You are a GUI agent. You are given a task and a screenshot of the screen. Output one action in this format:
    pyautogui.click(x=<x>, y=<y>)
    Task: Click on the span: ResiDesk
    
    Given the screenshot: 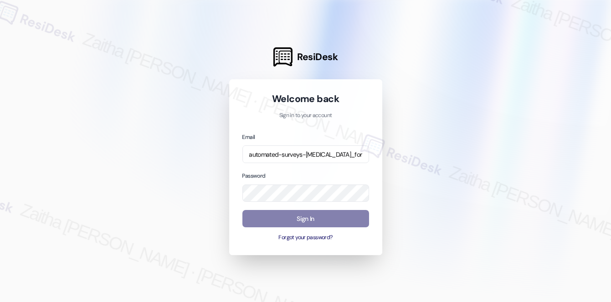 What is the action you would take?
    pyautogui.click(x=317, y=57)
    